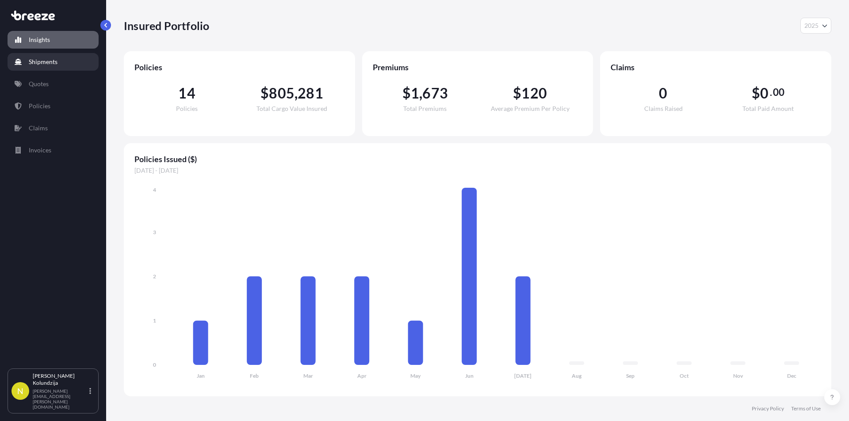 This screenshot has width=849, height=421. What do you see at coordinates (478, 159) in the screenshot?
I see `span: Policies Issued ($)` at bounding box center [478, 159].